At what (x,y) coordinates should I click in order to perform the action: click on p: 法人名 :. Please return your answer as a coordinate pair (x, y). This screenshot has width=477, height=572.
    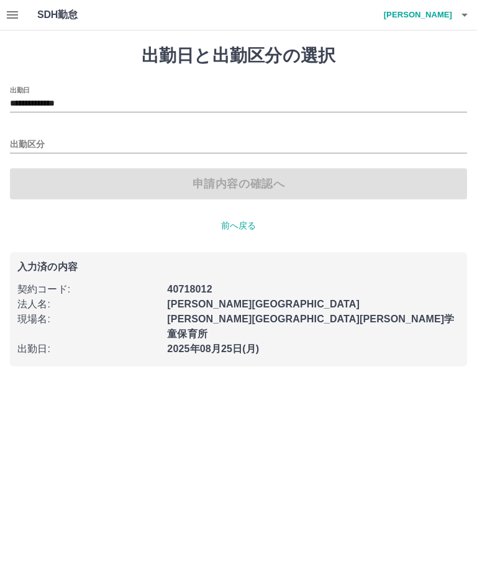
    Looking at the image, I should click on (88, 305).